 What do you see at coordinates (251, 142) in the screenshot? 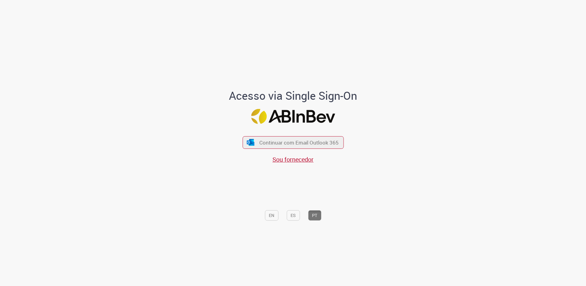
I see `img: ícone Azure/Microsoft 360` at bounding box center [251, 142].